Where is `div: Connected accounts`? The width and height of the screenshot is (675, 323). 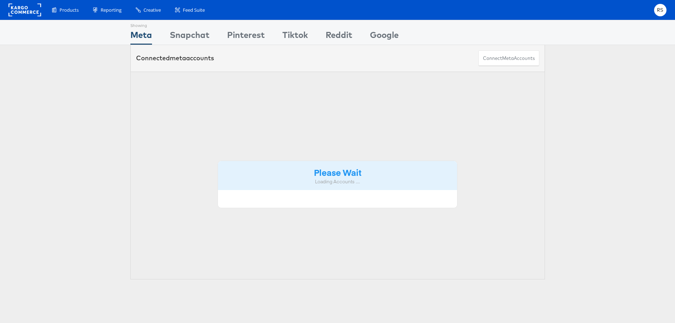
div: Connected accounts is located at coordinates (175, 58).